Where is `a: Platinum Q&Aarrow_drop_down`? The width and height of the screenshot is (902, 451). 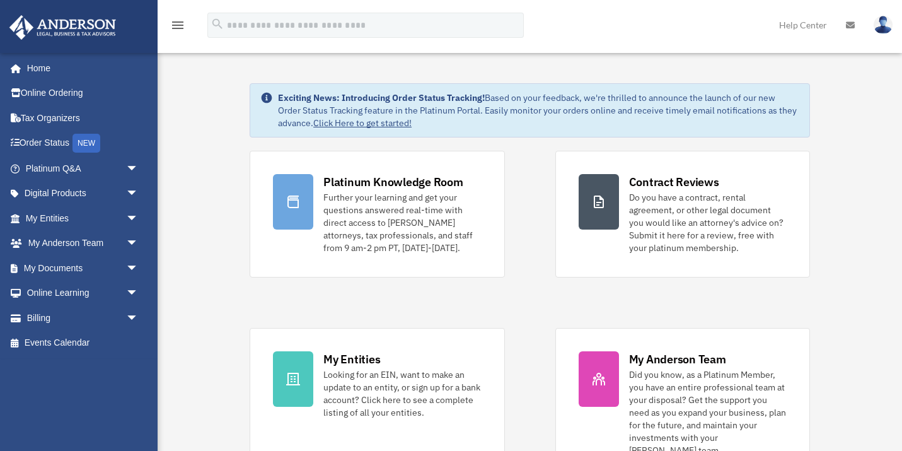 a: Platinum Q&Aarrow_drop_down is located at coordinates (83, 168).